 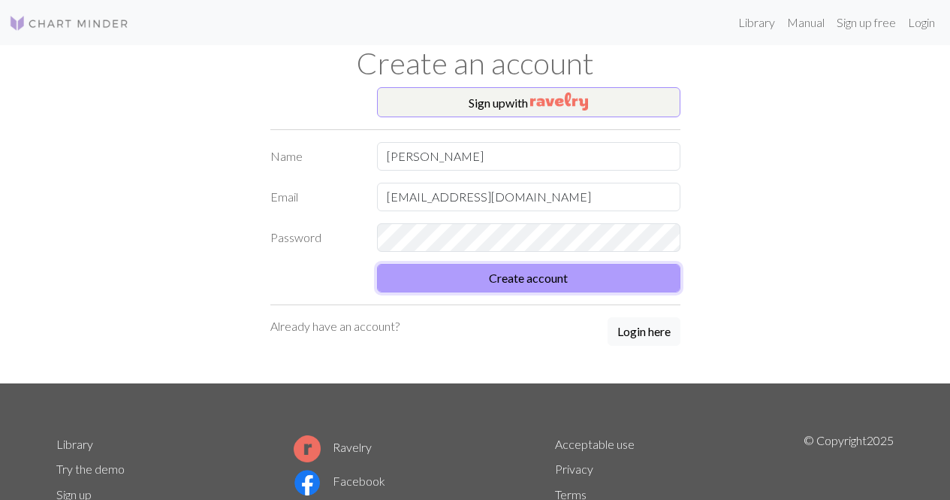 What do you see at coordinates (595, 443) in the screenshot?
I see `a: Acceptable use` at bounding box center [595, 443].